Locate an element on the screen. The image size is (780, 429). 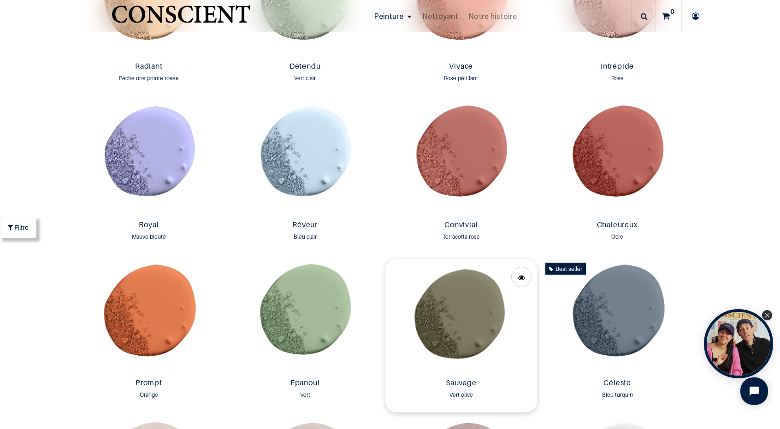
div: Rose is located at coordinates (617, 78).